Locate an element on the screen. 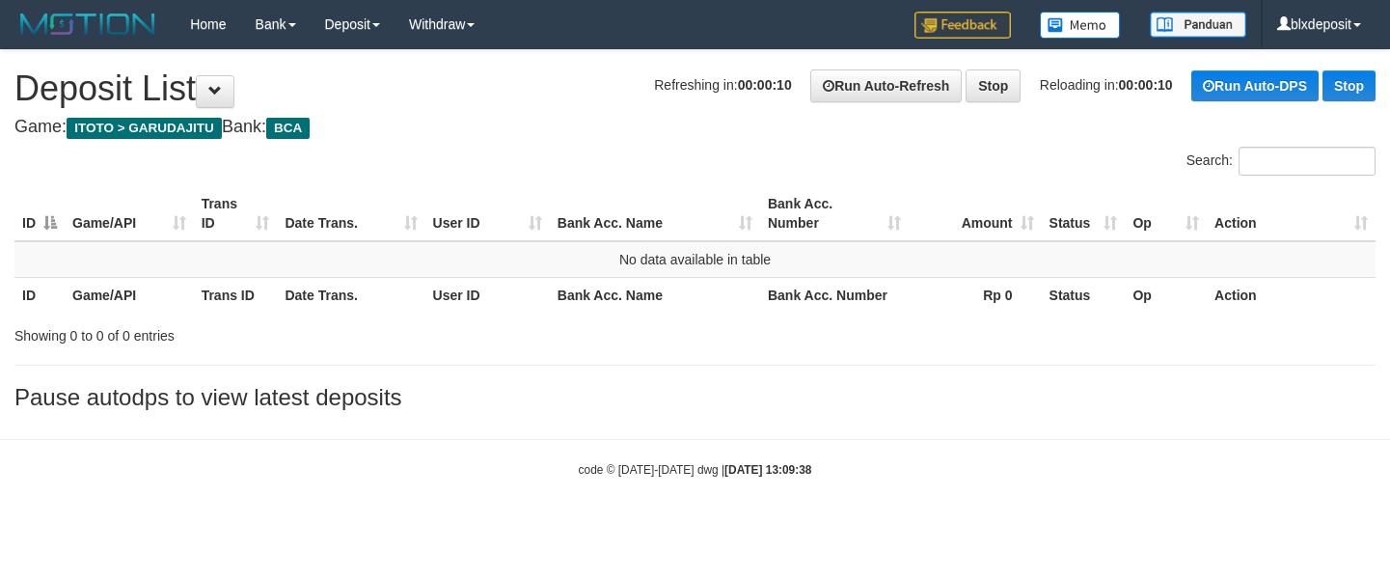 The height and width of the screenshot is (579, 1390). th: Amount: activate to sort column ascending is located at coordinates (974, 213).